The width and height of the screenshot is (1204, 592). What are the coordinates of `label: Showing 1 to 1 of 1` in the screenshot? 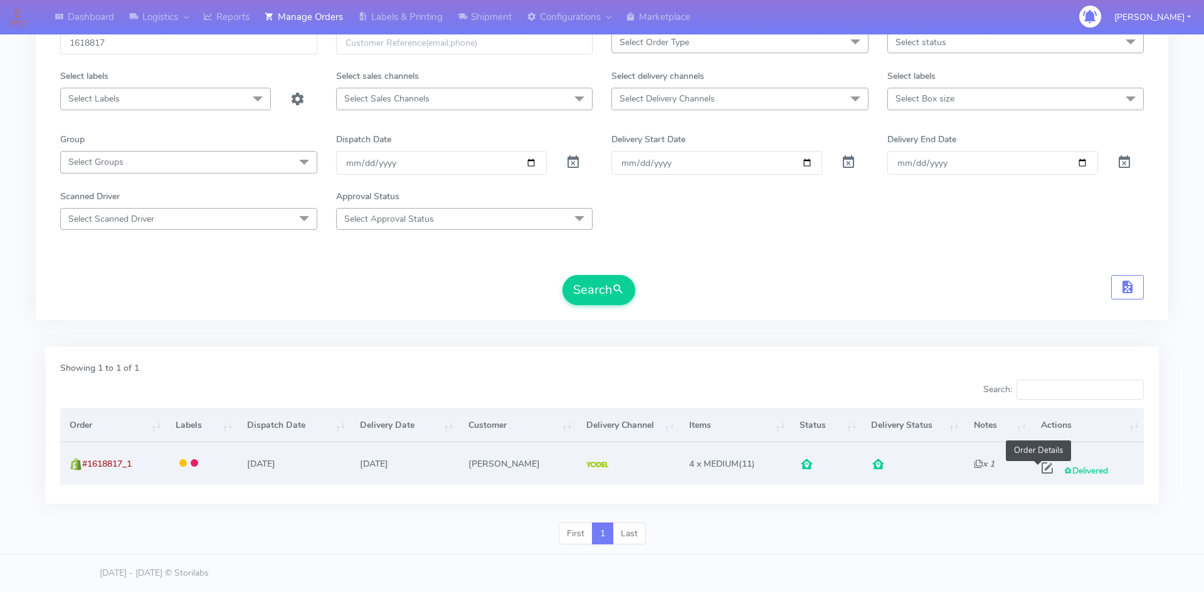 It's located at (100, 368).